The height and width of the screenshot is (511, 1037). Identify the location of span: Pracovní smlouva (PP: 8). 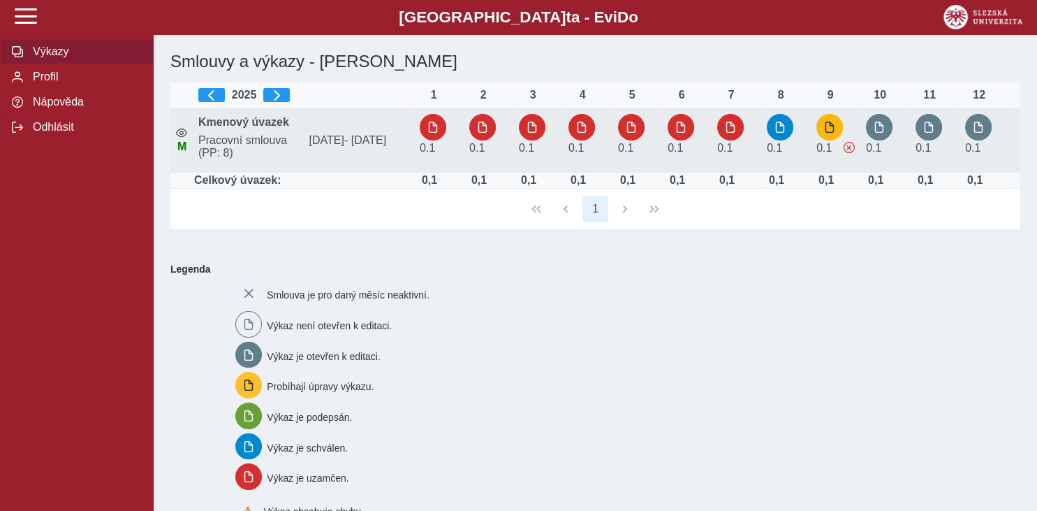
(248, 147).